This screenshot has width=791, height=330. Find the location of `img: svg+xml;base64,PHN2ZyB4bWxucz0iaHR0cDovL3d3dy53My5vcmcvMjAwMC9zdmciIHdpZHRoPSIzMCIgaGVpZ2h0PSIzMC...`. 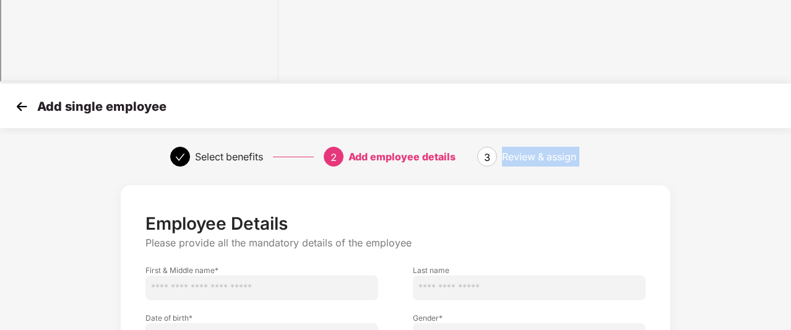

img: svg+xml;base64,PHN2ZyB4bWxucz0iaHR0cDovL3d3dy53My5vcmcvMjAwMC9zdmciIHdpZHRoPSIzMCIgaGVpZ2h0PSIzMC... is located at coordinates (22, 106).